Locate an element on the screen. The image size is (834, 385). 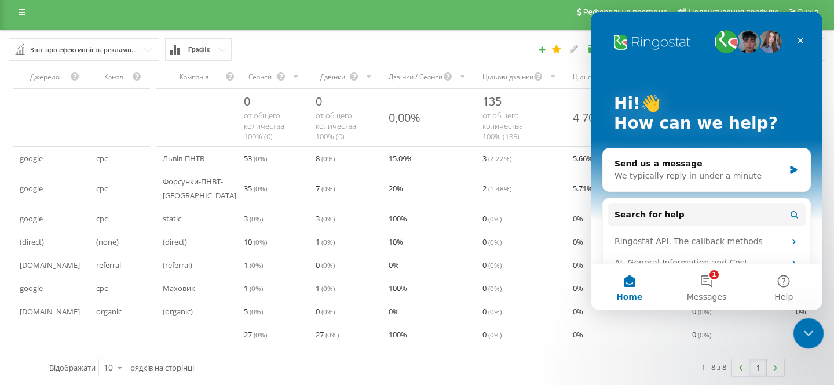
span: 8 is located at coordinates (325, 158).